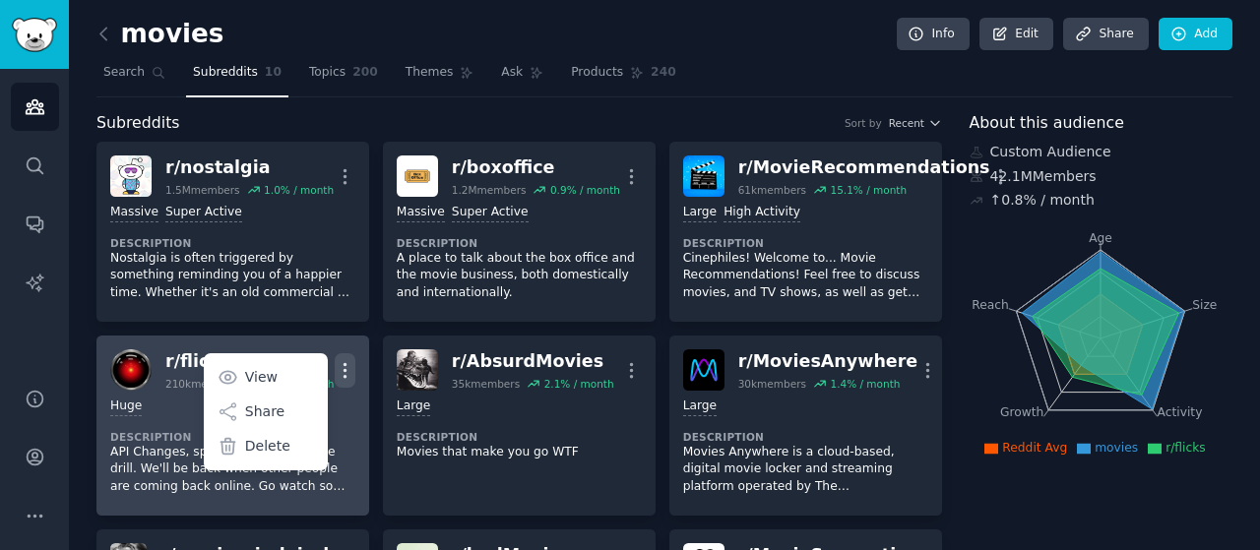 This screenshot has height=550, width=1260. Describe the element at coordinates (772, 384) in the screenshot. I see `div: 30k members` at that location.